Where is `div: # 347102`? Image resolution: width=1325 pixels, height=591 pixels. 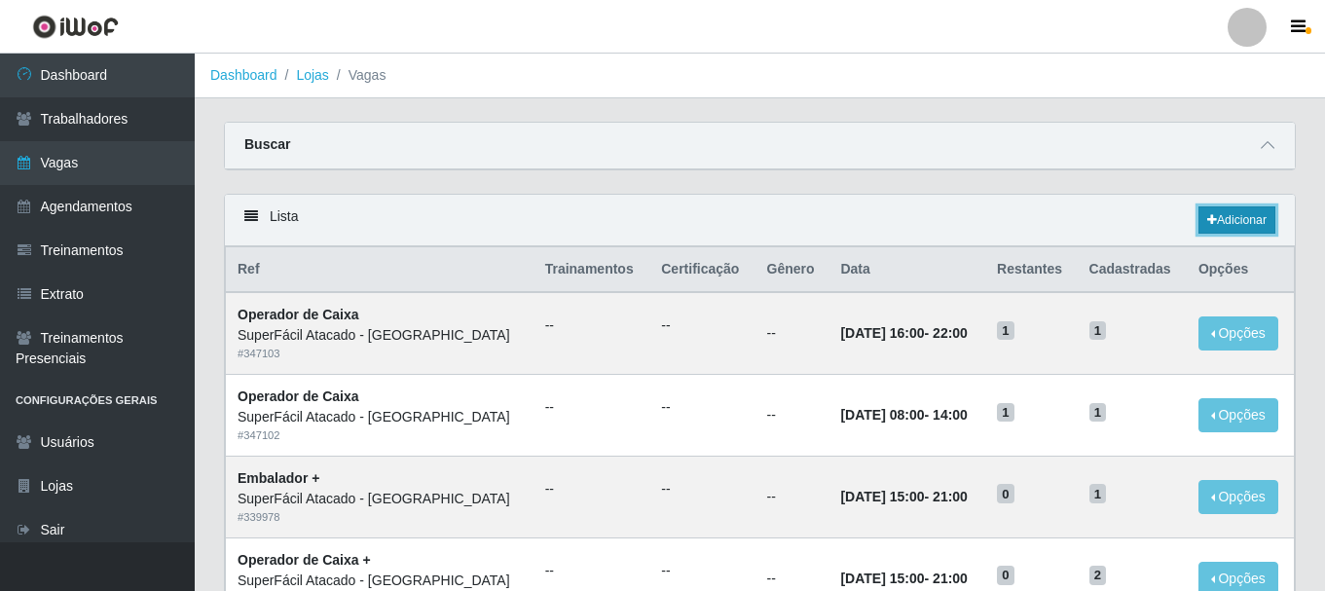 div: # 347102 is located at coordinates (380, 435).